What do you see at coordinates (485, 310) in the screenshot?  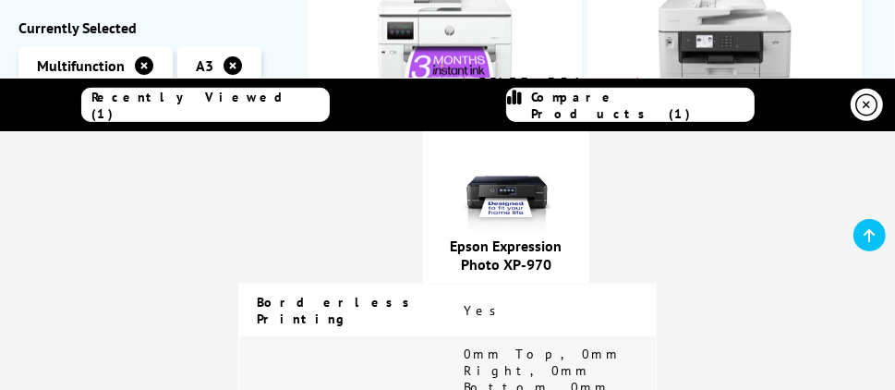 I see `span: Yes` at bounding box center [485, 310].